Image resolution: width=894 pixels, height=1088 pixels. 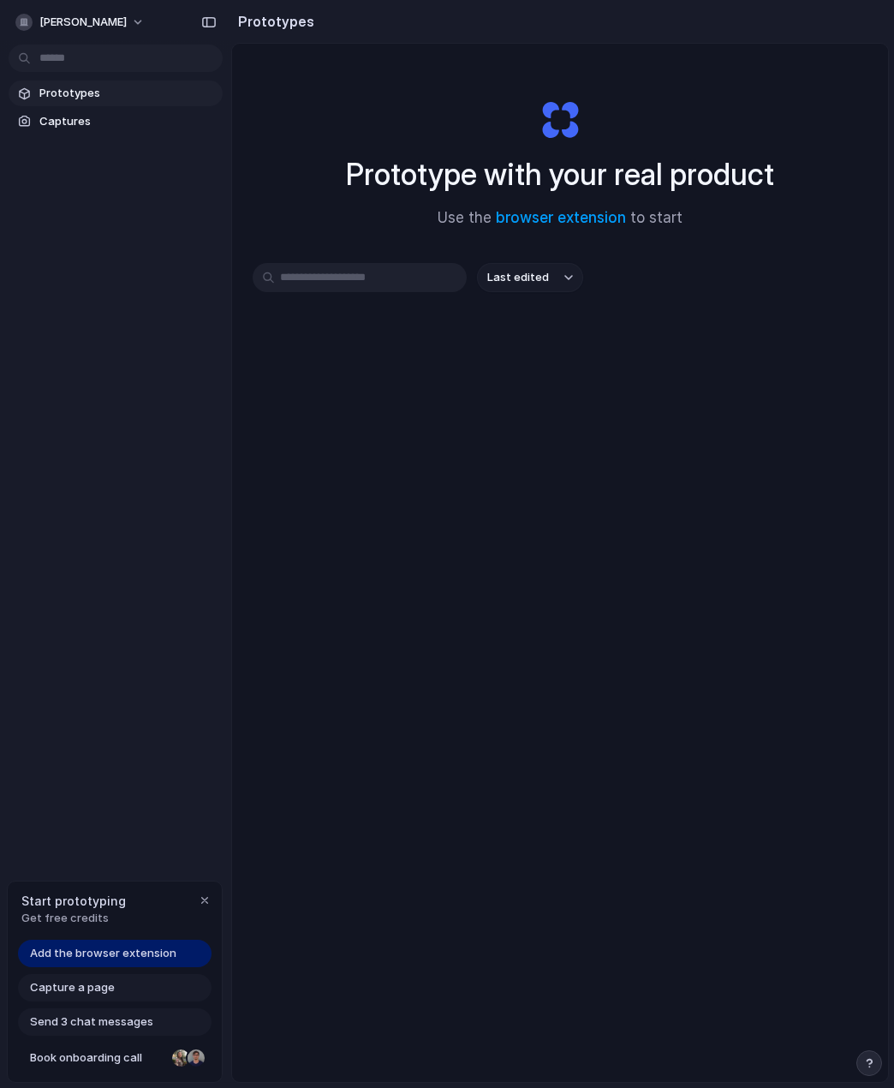 I want to click on div: Nicole Kubica, so click(x=181, y=1058).